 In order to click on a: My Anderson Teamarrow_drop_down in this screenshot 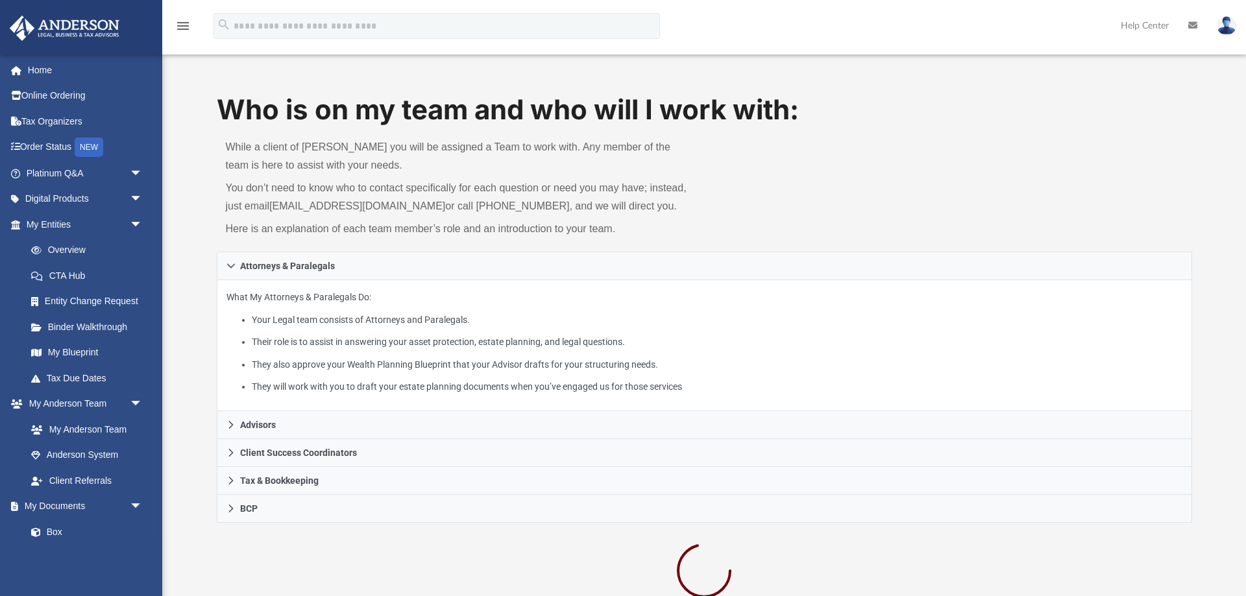, I will do `click(82, 404)`.